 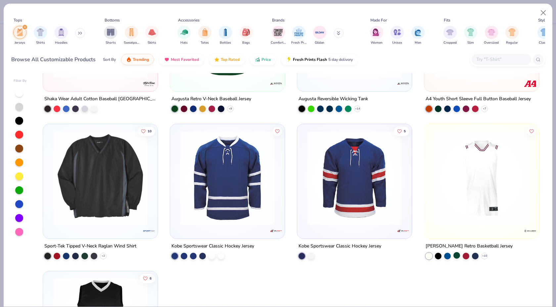 I want to click on div: filter for Classic, so click(x=544, y=35).